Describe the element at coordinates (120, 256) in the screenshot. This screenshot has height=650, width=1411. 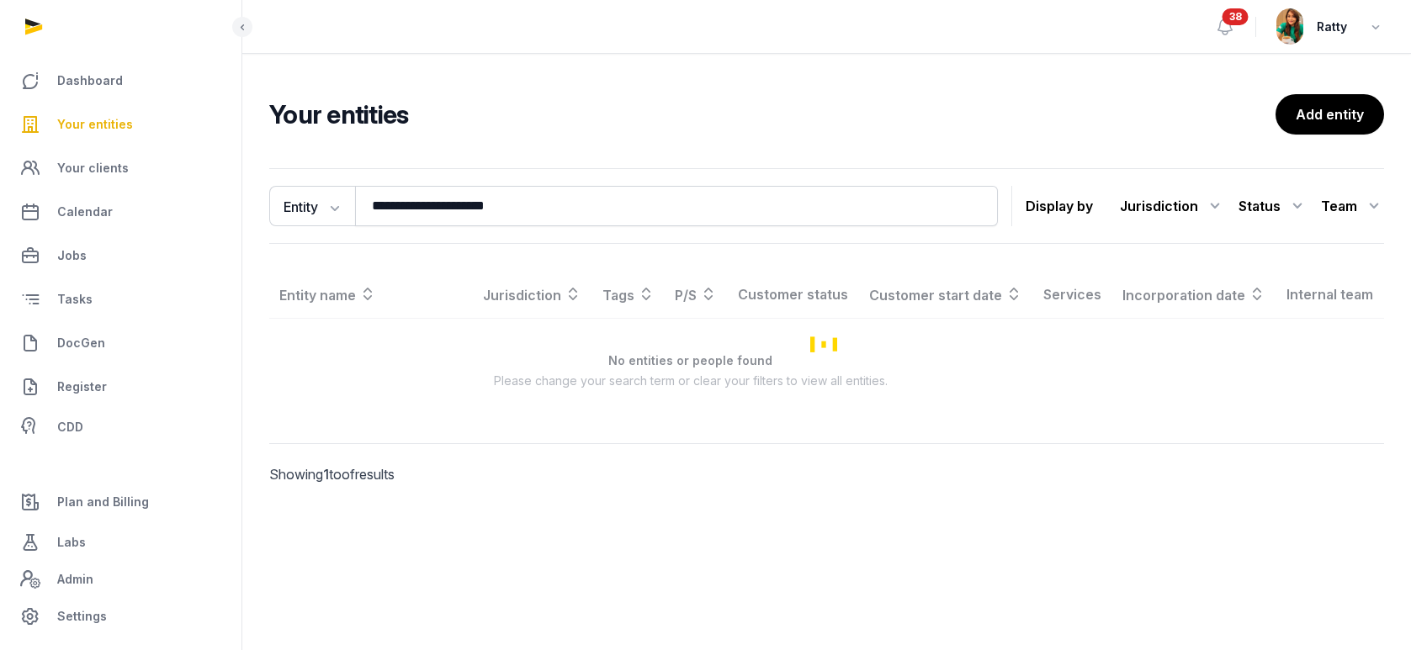
I see `a: Jobs` at that location.